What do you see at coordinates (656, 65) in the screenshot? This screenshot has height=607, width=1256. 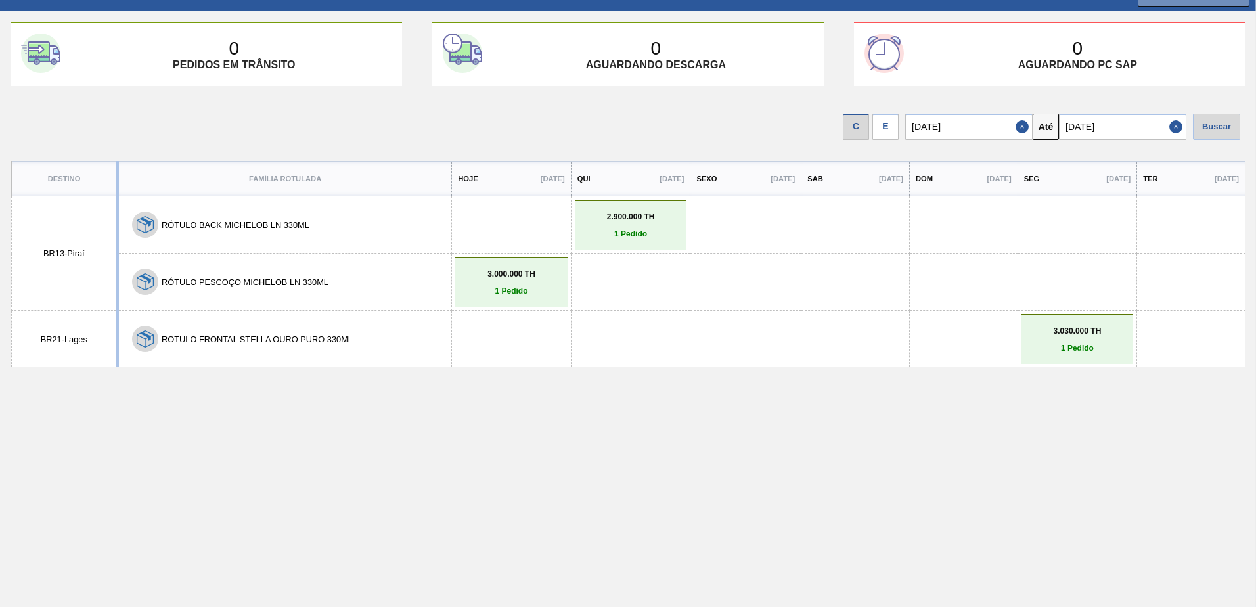 I see `p: Aguardando descarga` at bounding box center [656, 65].